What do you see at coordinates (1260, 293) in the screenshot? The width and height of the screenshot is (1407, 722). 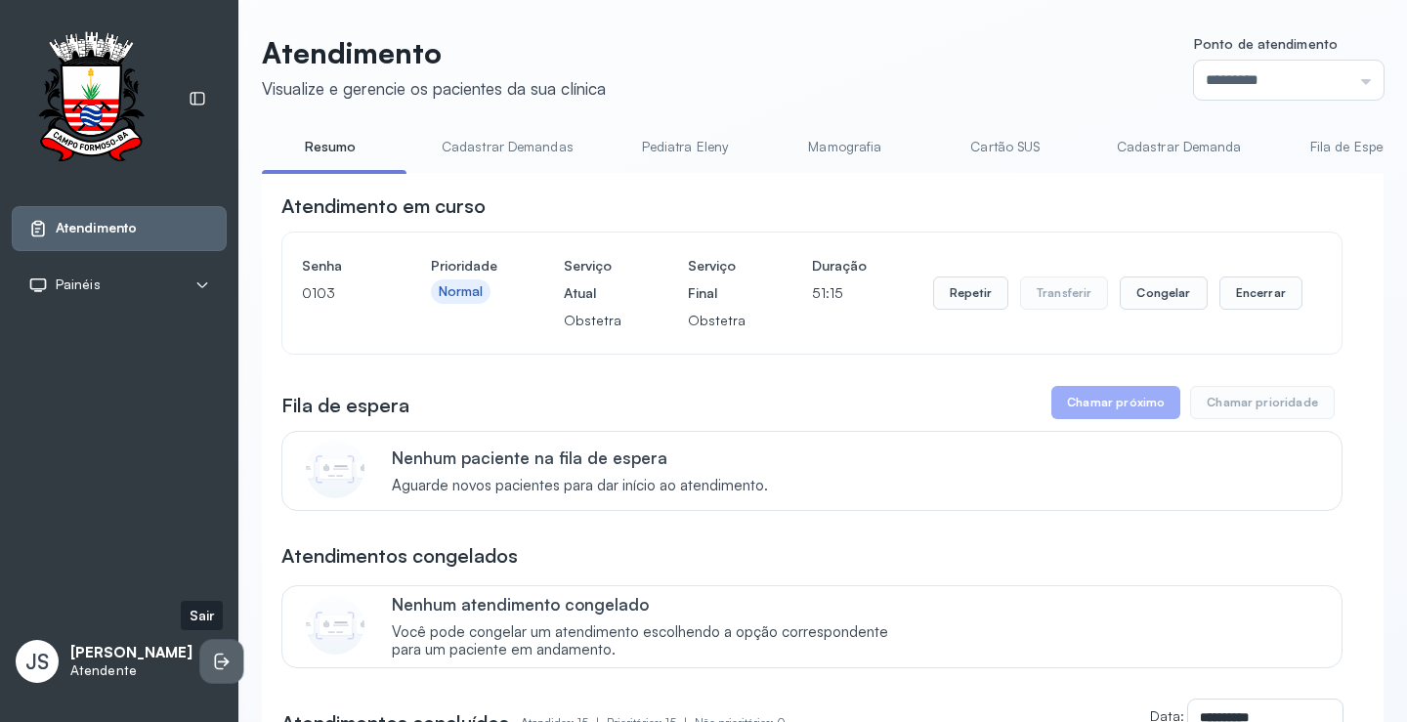 I see `button: Encerrar` at bounding box center [1260, 293].